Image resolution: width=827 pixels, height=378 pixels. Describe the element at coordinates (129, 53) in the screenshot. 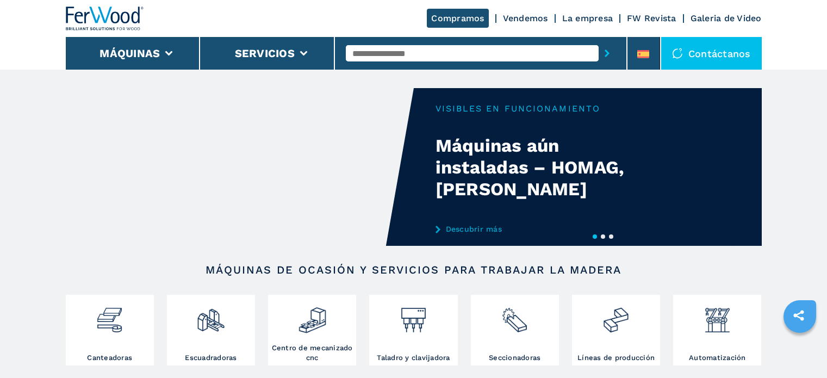

I see `button: Máquinas` at that location.